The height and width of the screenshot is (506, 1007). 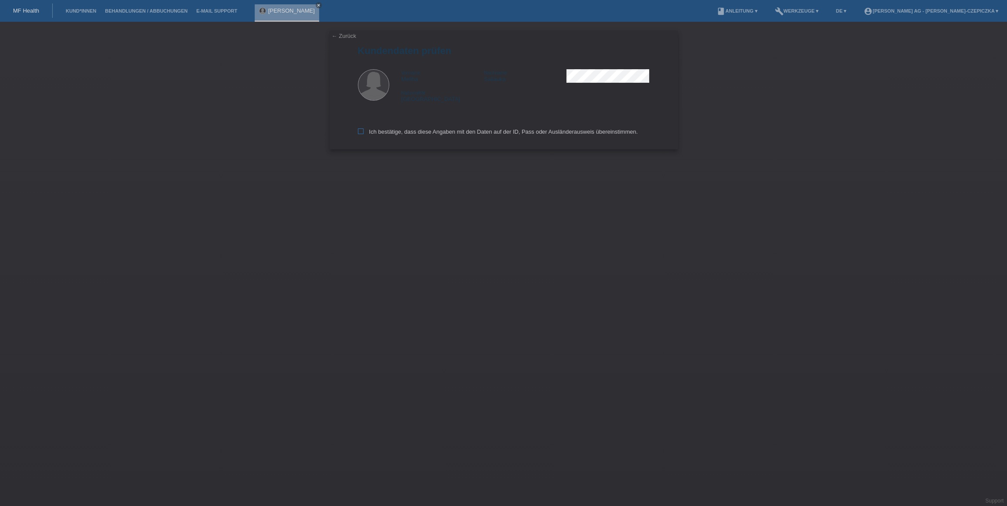 I want to click on a: E-Mail Support, so click(x=217, y=11).